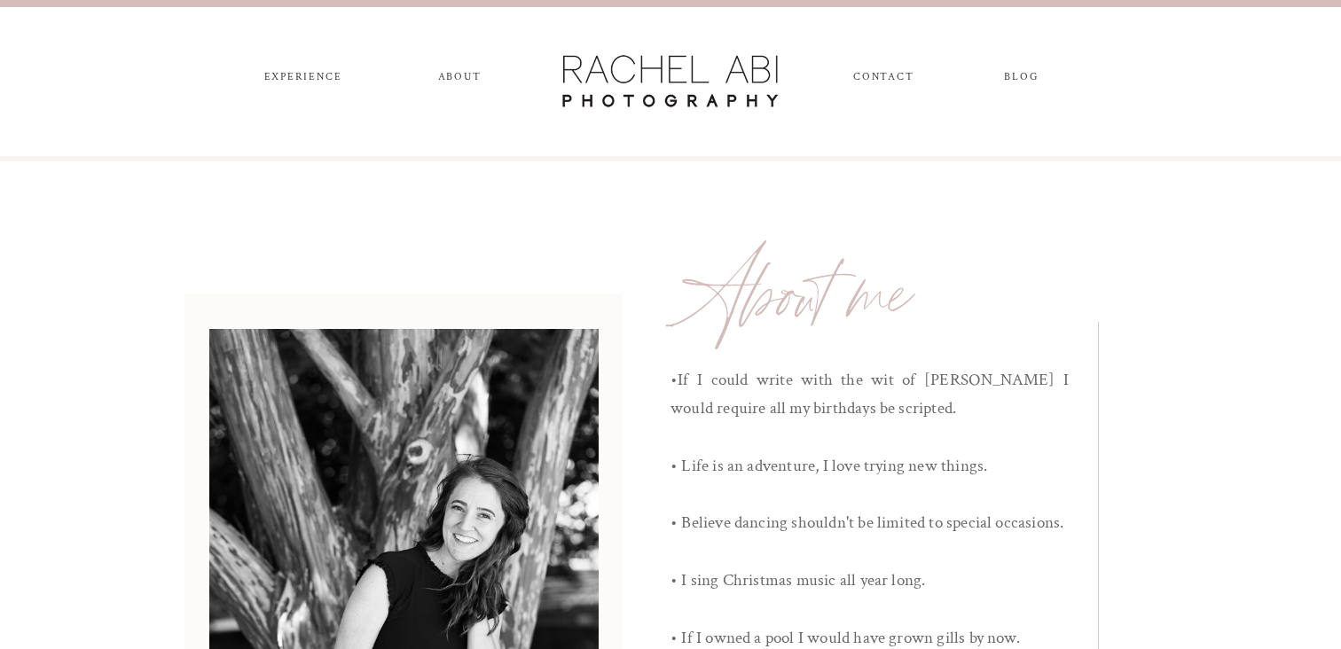  What do you see at coordinates (882, 81) in the screenshot?
I see `nav: CONTACT` at bounding box center [882, 81].